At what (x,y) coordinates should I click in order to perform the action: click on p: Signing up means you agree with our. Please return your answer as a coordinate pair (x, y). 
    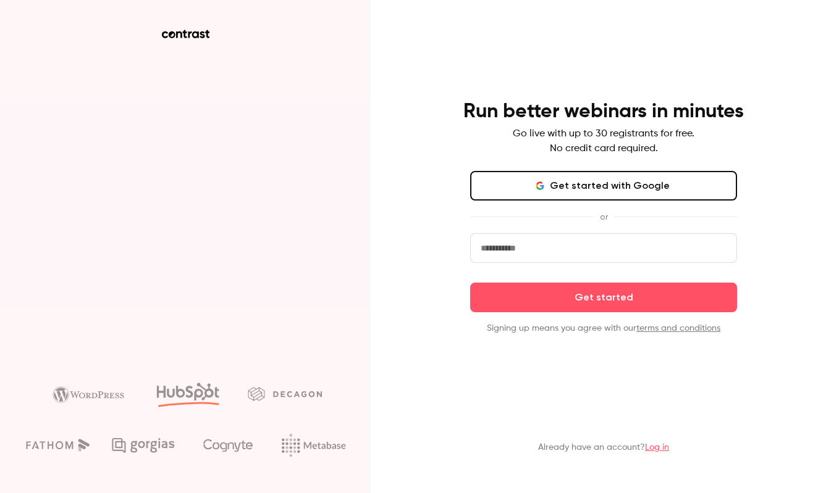
    Looking at the image, I should click on (603, 329).